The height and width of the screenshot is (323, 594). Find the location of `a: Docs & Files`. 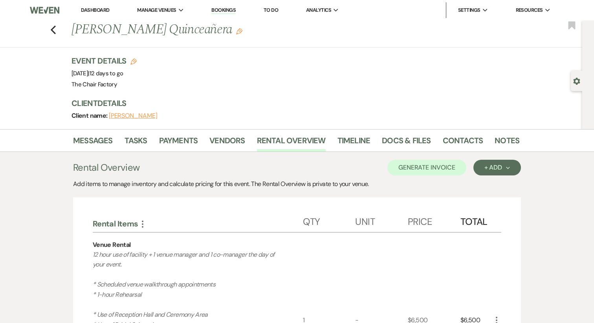

a: Docs & Files is located at coordinates (406, 143).